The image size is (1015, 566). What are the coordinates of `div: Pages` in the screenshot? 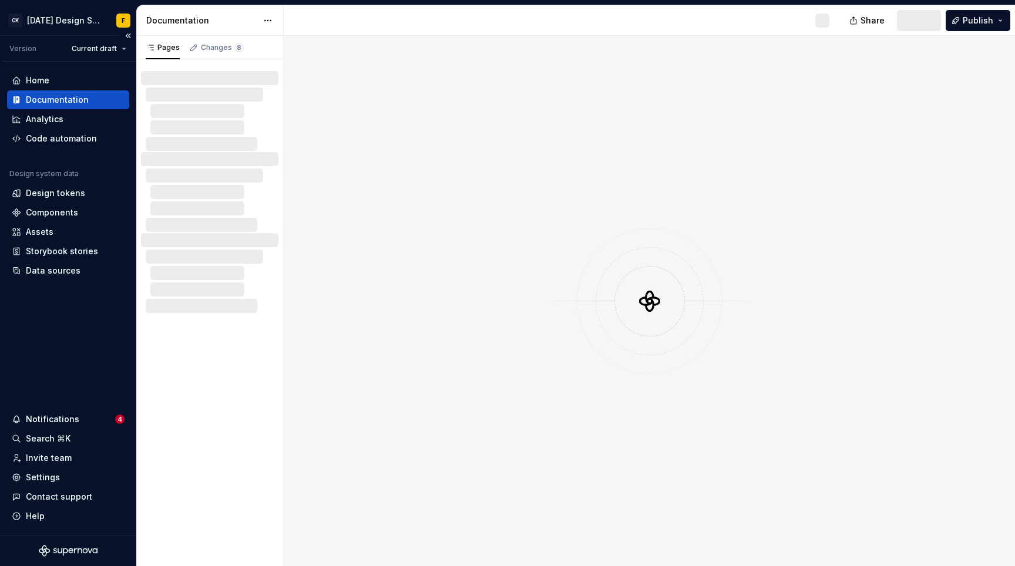 It's located at (163, 48).